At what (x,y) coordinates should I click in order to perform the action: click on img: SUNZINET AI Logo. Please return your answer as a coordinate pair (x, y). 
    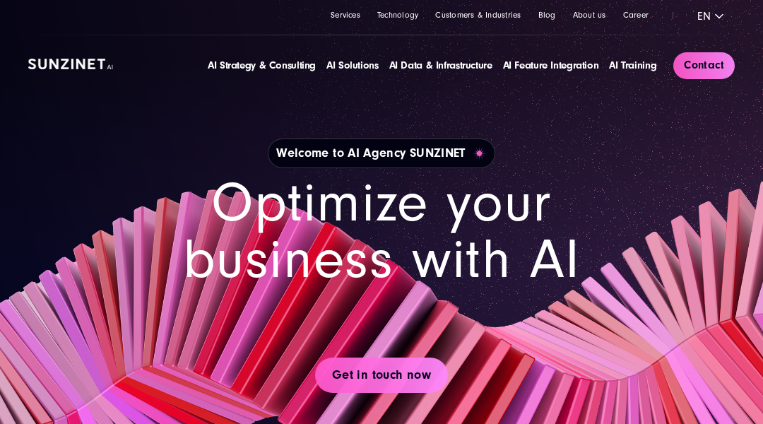
    Looking at the image, I should click on (71, 64).